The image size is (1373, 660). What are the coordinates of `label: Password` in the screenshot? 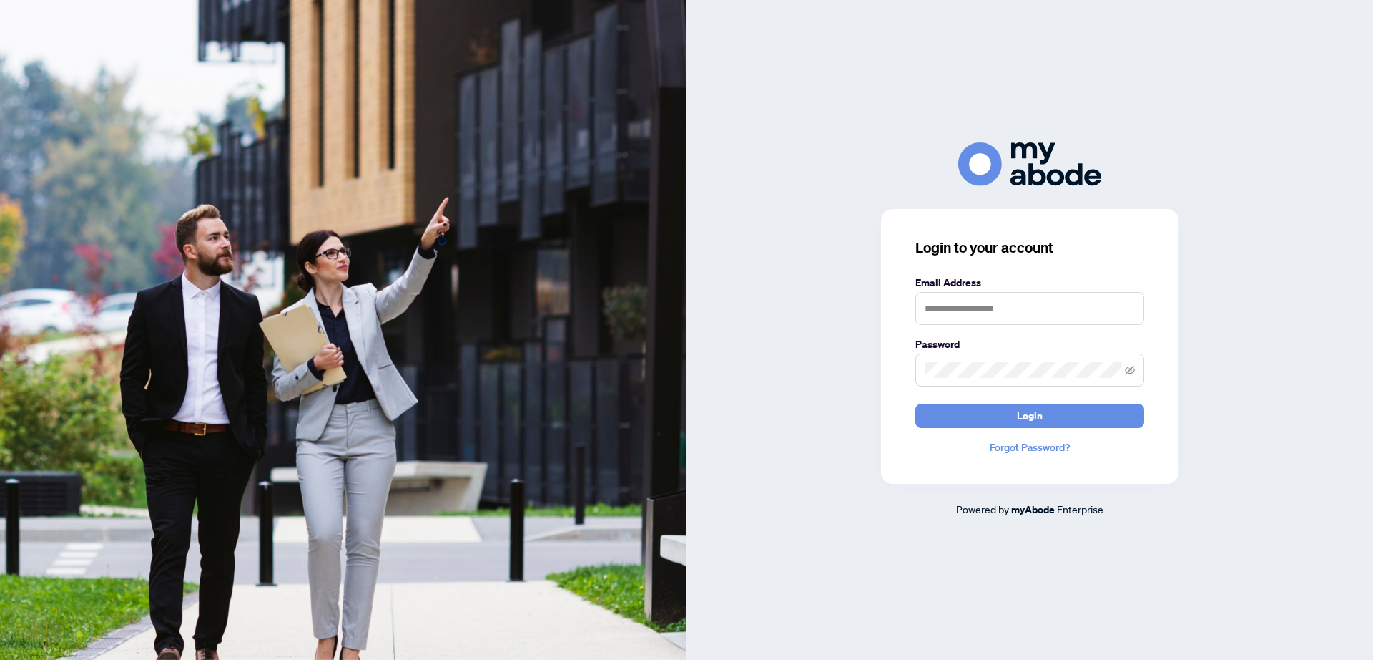 It's located at (1030, 344).